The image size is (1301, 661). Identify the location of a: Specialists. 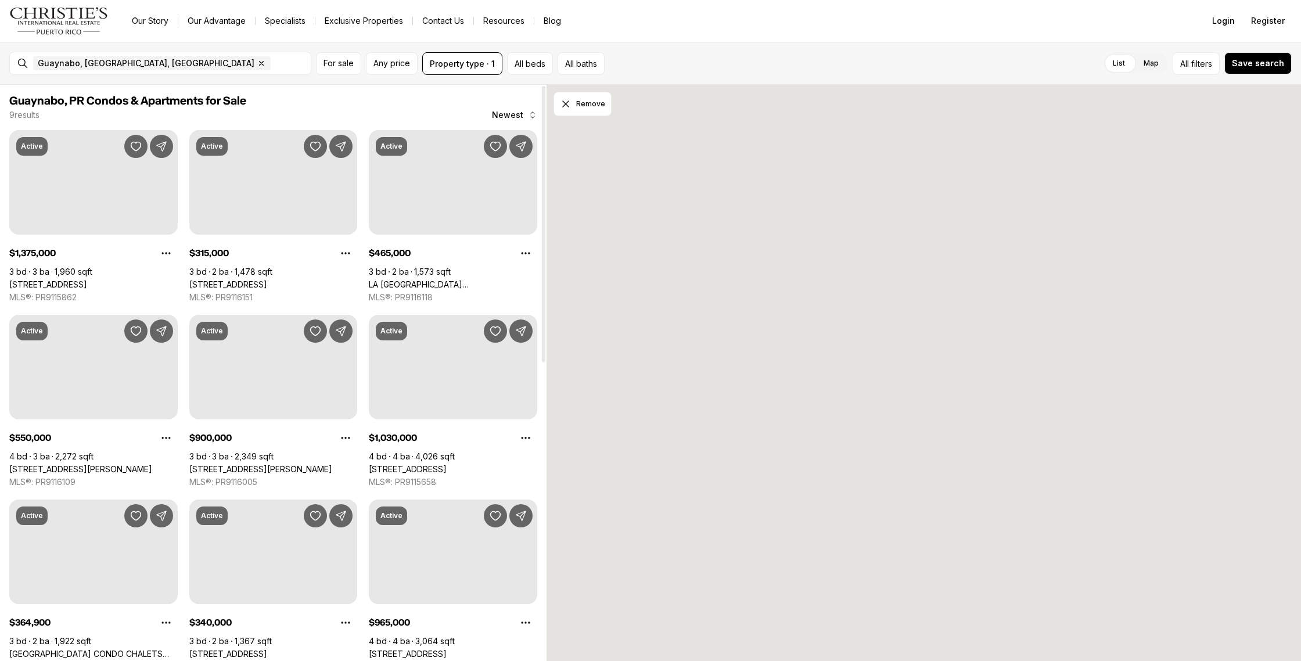
(285, 21).